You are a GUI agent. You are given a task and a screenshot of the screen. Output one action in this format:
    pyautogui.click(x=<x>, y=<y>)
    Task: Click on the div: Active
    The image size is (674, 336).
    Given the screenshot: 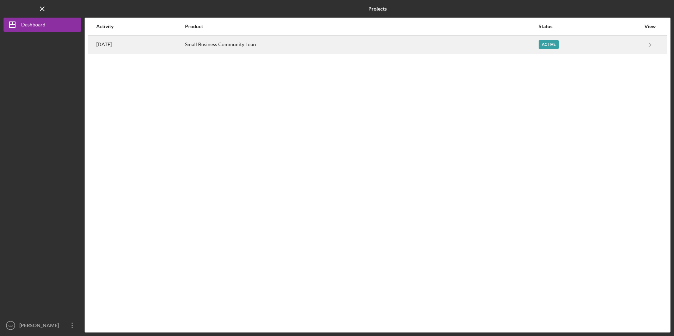 What is the action you would take?
    pyautogui.click(x=549, y=44)
    